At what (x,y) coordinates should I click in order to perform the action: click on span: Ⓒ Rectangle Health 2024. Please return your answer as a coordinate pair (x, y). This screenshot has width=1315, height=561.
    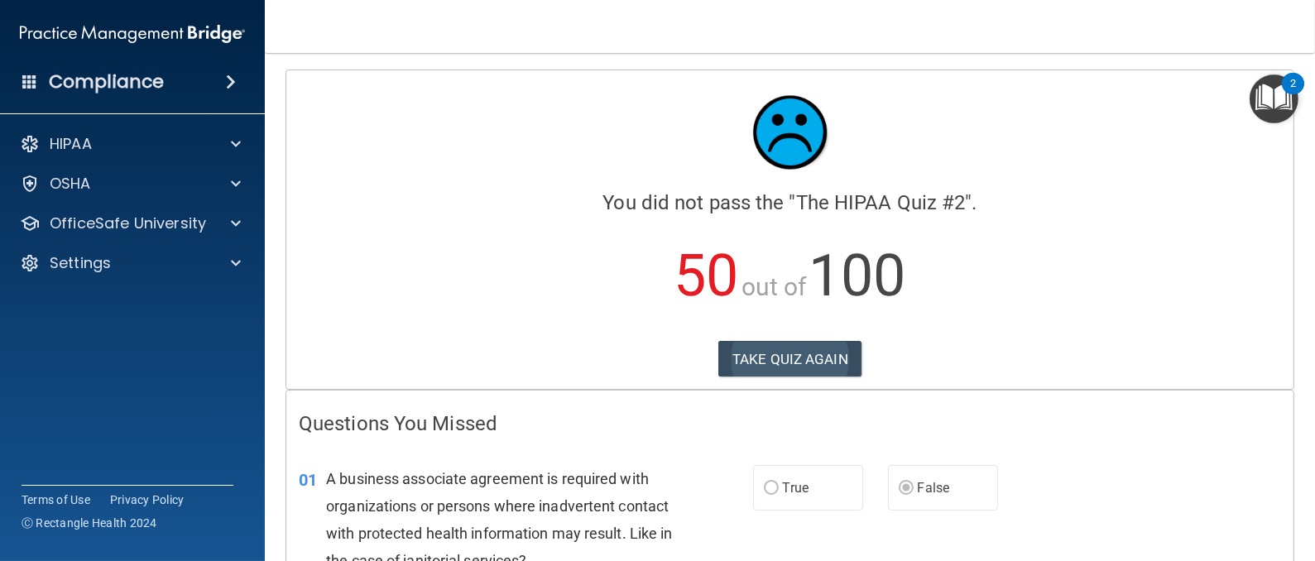
    Looking at the image, I should click on (89, 523).